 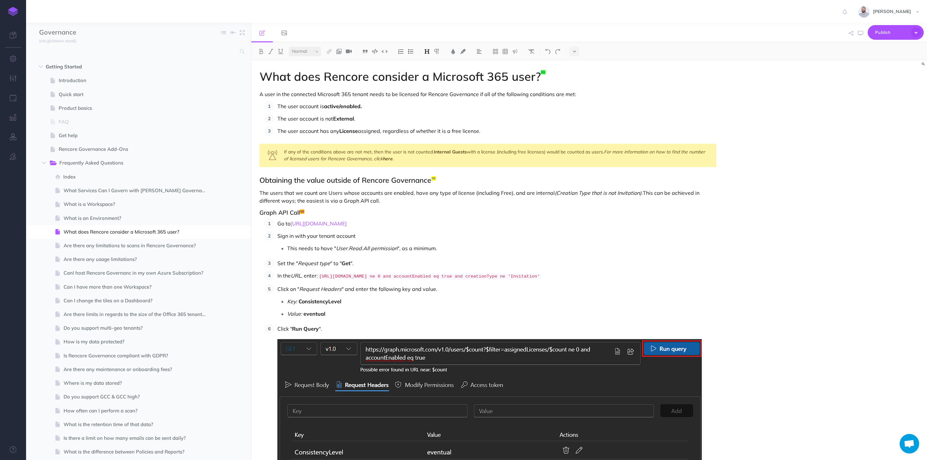 What do you see at coordinates (261, 52) in the screenshot?
I see `img: Bold button` at bounding box center [261, 52].